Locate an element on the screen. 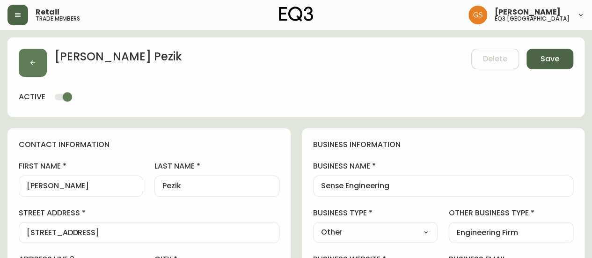  label: last name is located at coordinates (217, 166).